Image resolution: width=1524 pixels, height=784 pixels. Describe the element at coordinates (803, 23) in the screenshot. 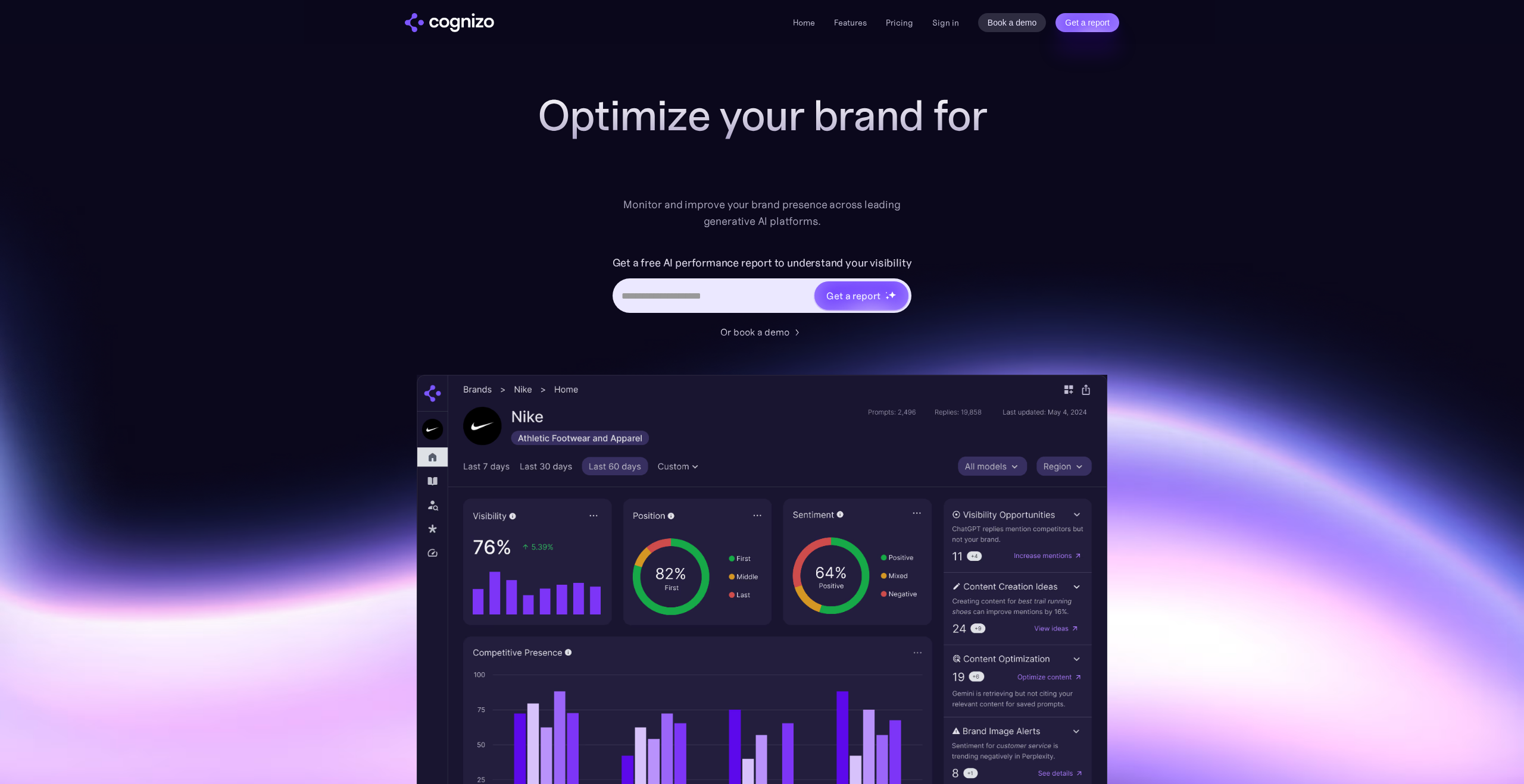

I see `a: Home` at that location.